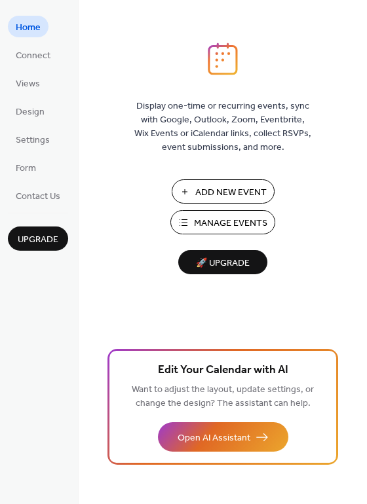 This screenshot has height=504, width=367. Describe the element at coordinates (33, 139) in the screenshot. I see `a: Settings` at that location.